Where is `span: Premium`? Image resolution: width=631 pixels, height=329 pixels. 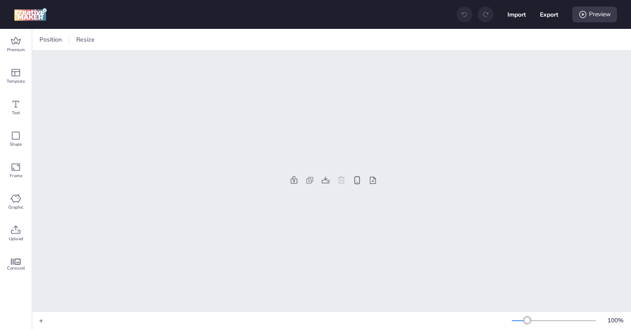
span: Premium is located at coordinates (16, 50).